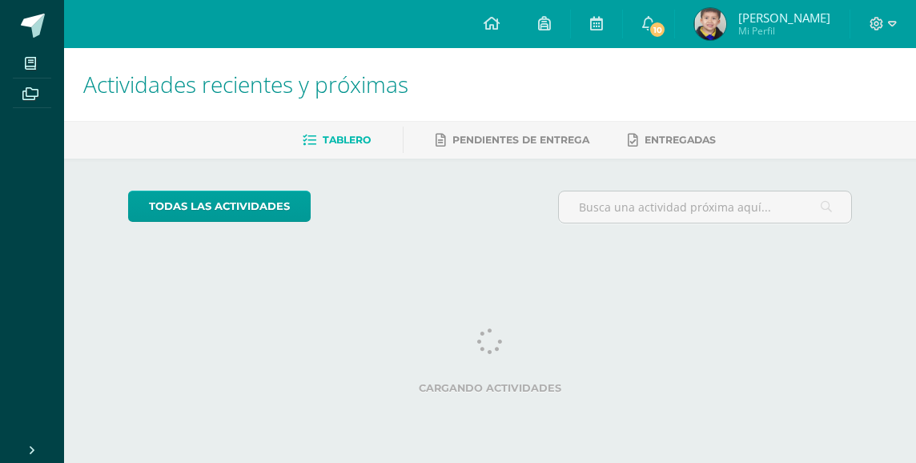 This screenshot has height=463, width=916. I want to click on span: Mi Perfil, so click(784, 30).